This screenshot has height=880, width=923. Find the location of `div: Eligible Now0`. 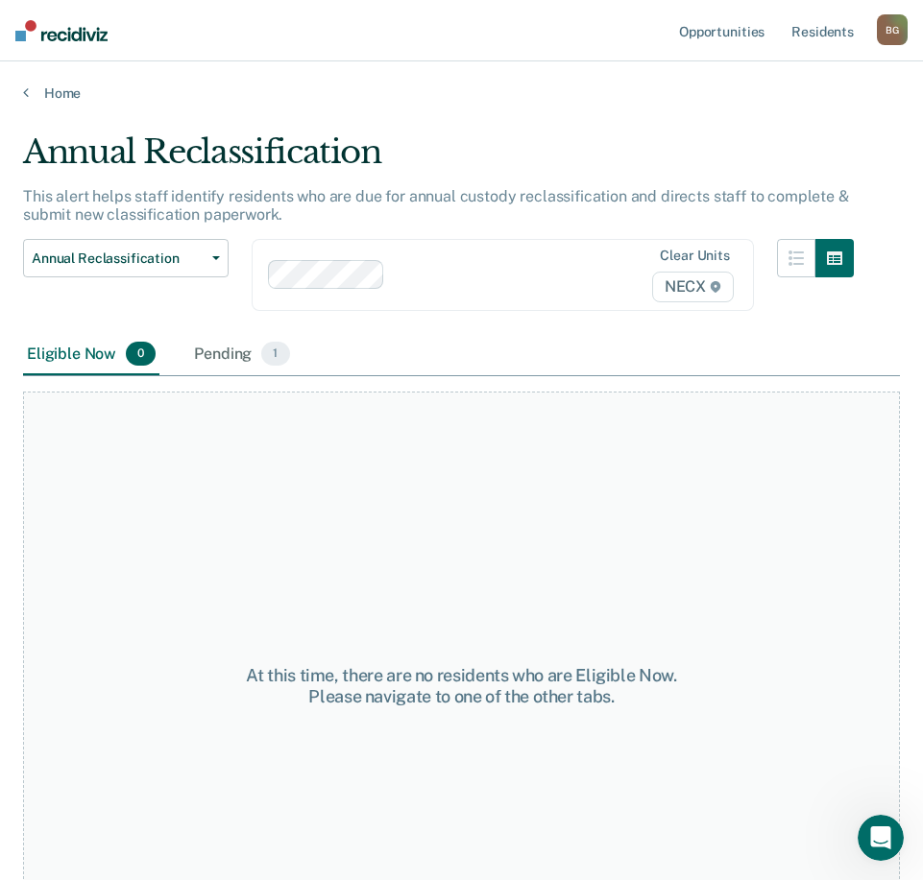

div: Eligible Now0 is located at coordinates (91, 355).